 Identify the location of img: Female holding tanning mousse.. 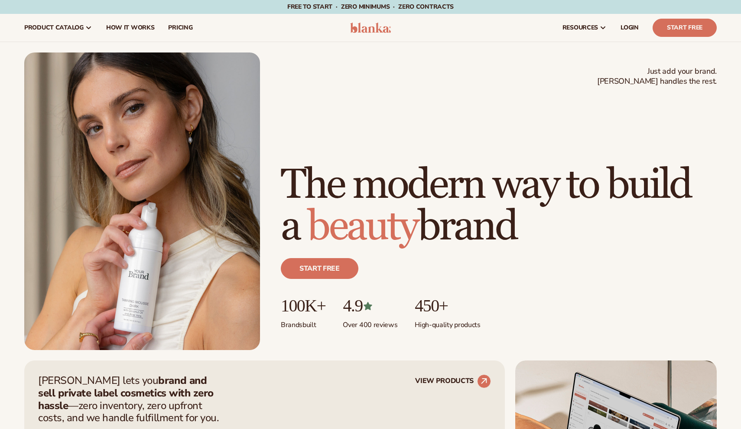
(142, 201).